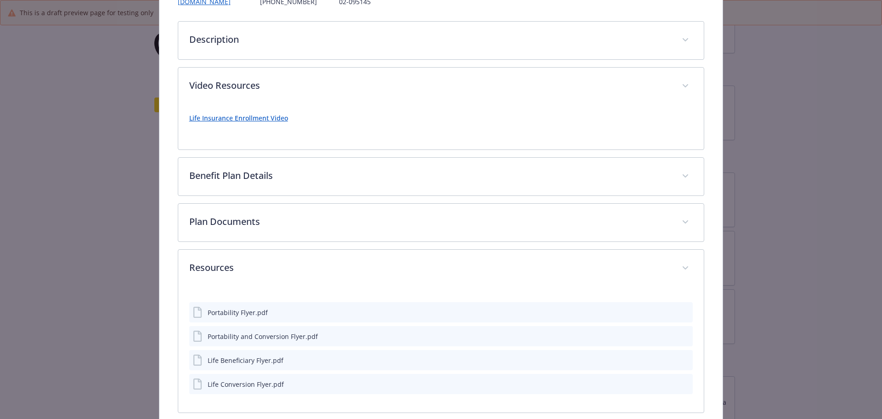  I want to click on p: Description, so click(430, 40).